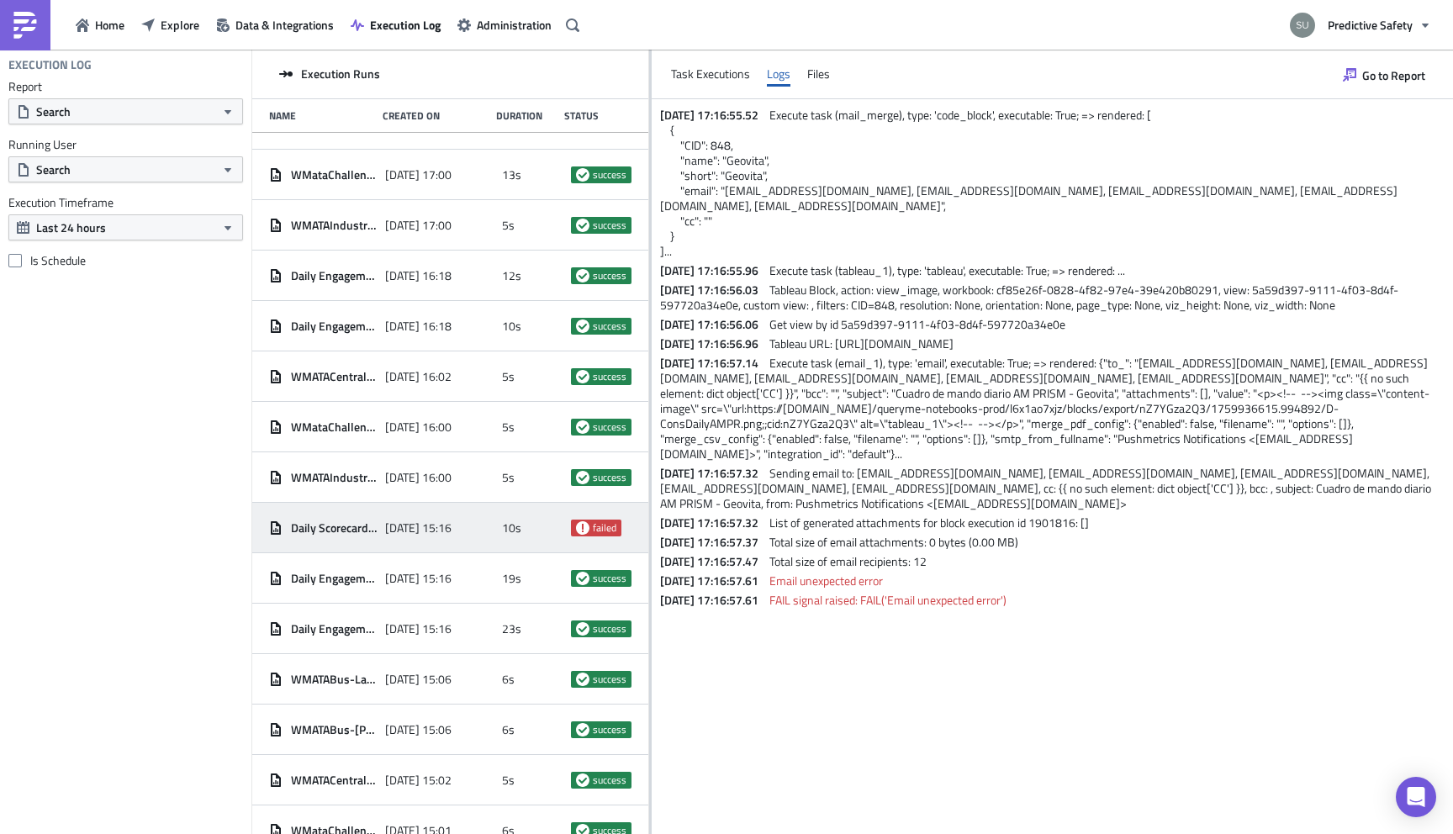  I want to click on span: WMATABus-Landover-WhoHasBeenTrainedOnTheGame, so click(334, 679).